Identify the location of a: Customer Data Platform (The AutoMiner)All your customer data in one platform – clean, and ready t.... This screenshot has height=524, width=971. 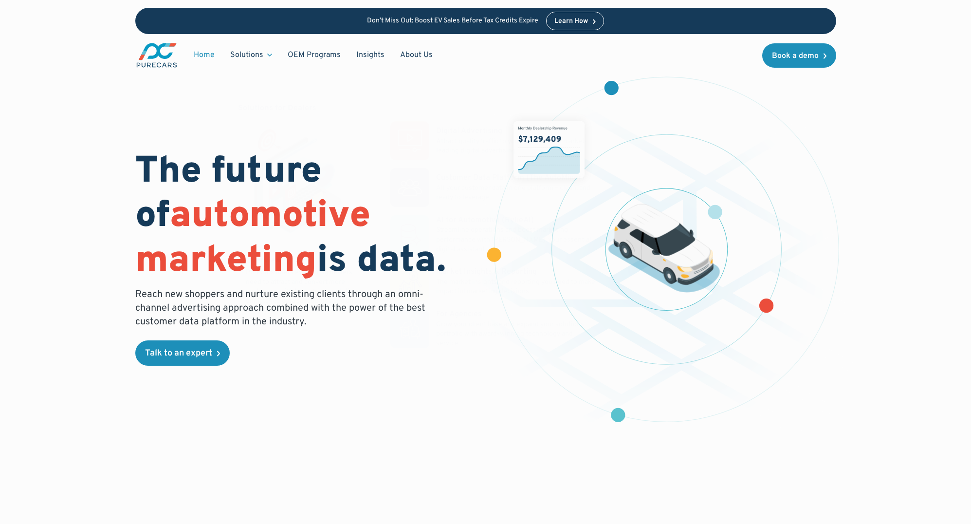
(493, 187).